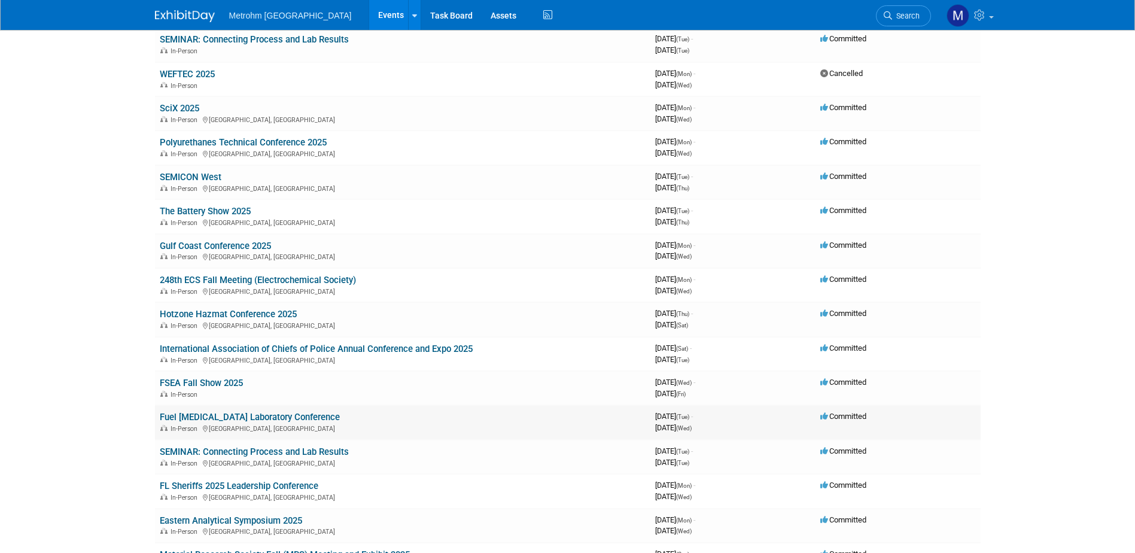  Describe the element at coordinates (316, 349) in the screenshot. I see `a: International Association of Chiefs of Police Annual Conference and Expo 2025` at that location.